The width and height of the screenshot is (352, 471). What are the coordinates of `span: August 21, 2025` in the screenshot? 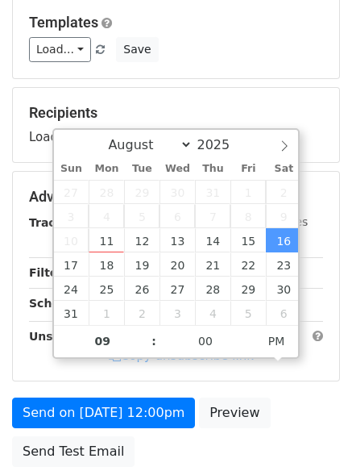 It's located at (213, 264).